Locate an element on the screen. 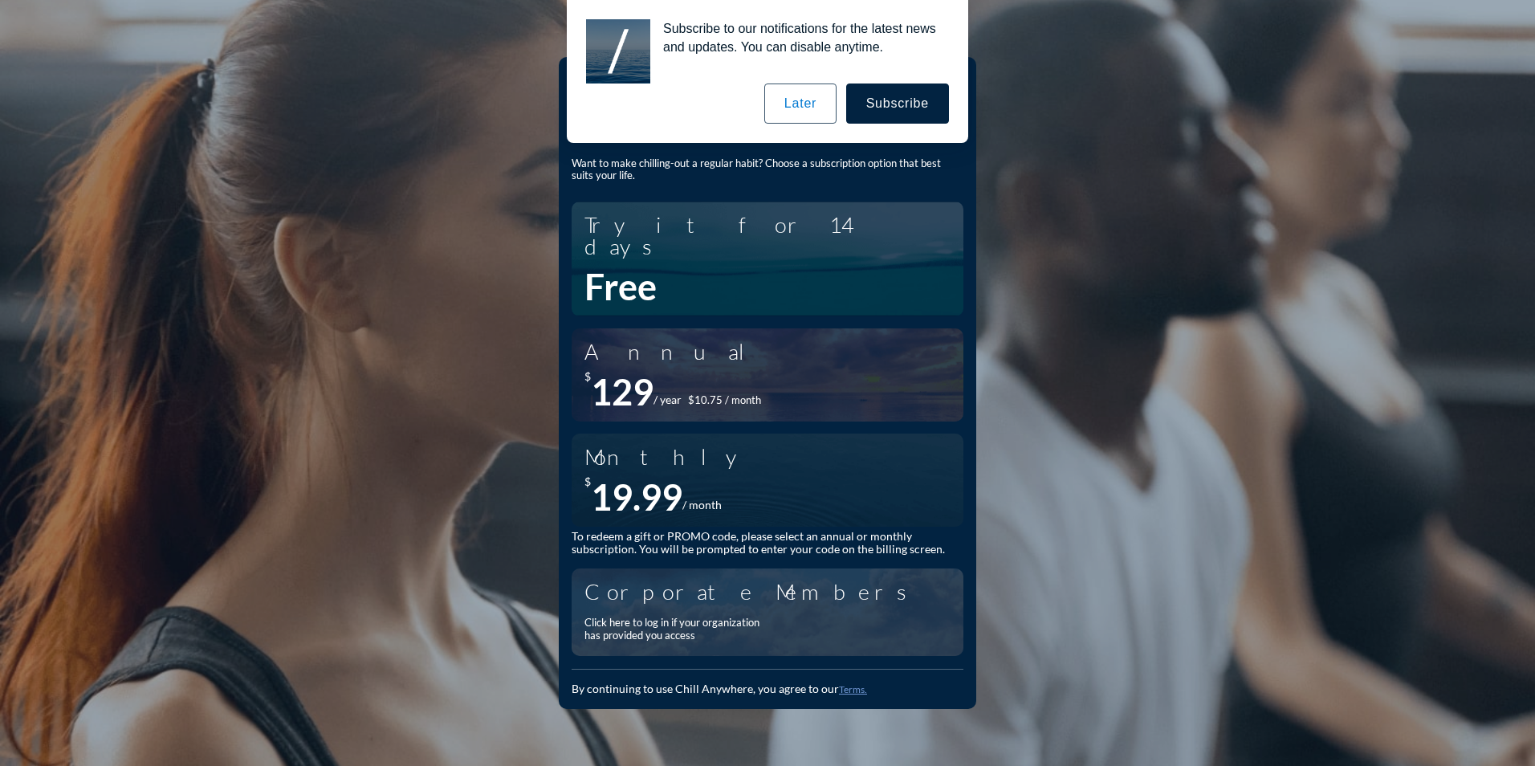  div: $10.75 / month is located at coordinates (724, 401).